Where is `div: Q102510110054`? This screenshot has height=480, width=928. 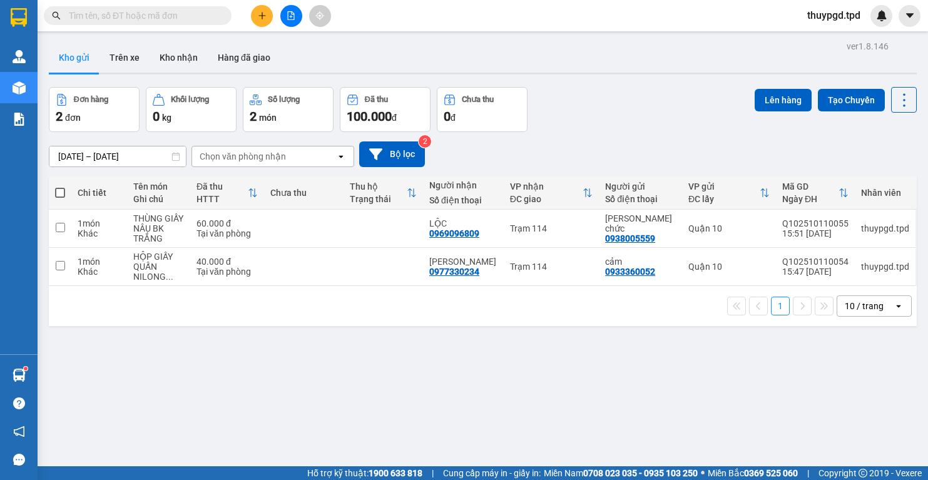
div: Q102510110054 is located at coordinates (816, 262).